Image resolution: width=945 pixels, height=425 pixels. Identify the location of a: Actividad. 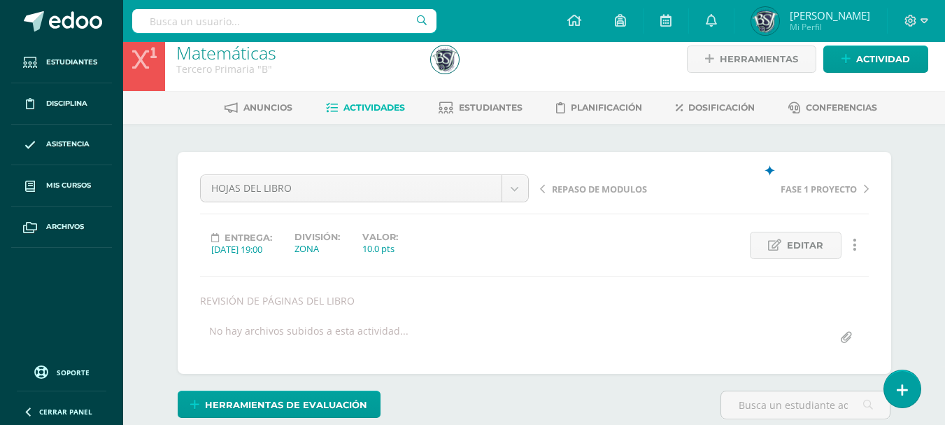
(876, 59).